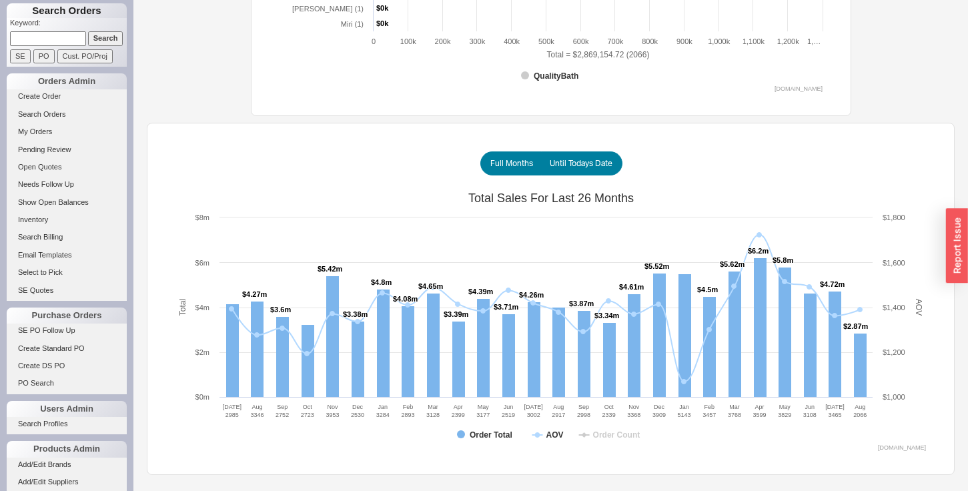  What do you see at coordinates (735, 415) in the screenshot?
I see `tspan: 3768` at bounding box center [735, 415].